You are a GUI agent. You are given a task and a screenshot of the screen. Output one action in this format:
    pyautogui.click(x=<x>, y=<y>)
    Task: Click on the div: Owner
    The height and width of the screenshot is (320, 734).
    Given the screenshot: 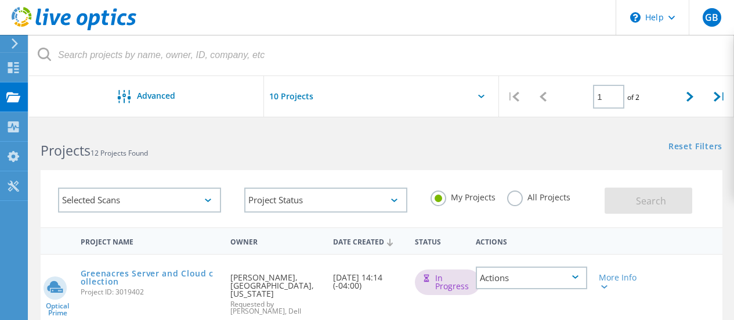 What is the action you would take?
    pyautogui.click(x=276, y=240)
    